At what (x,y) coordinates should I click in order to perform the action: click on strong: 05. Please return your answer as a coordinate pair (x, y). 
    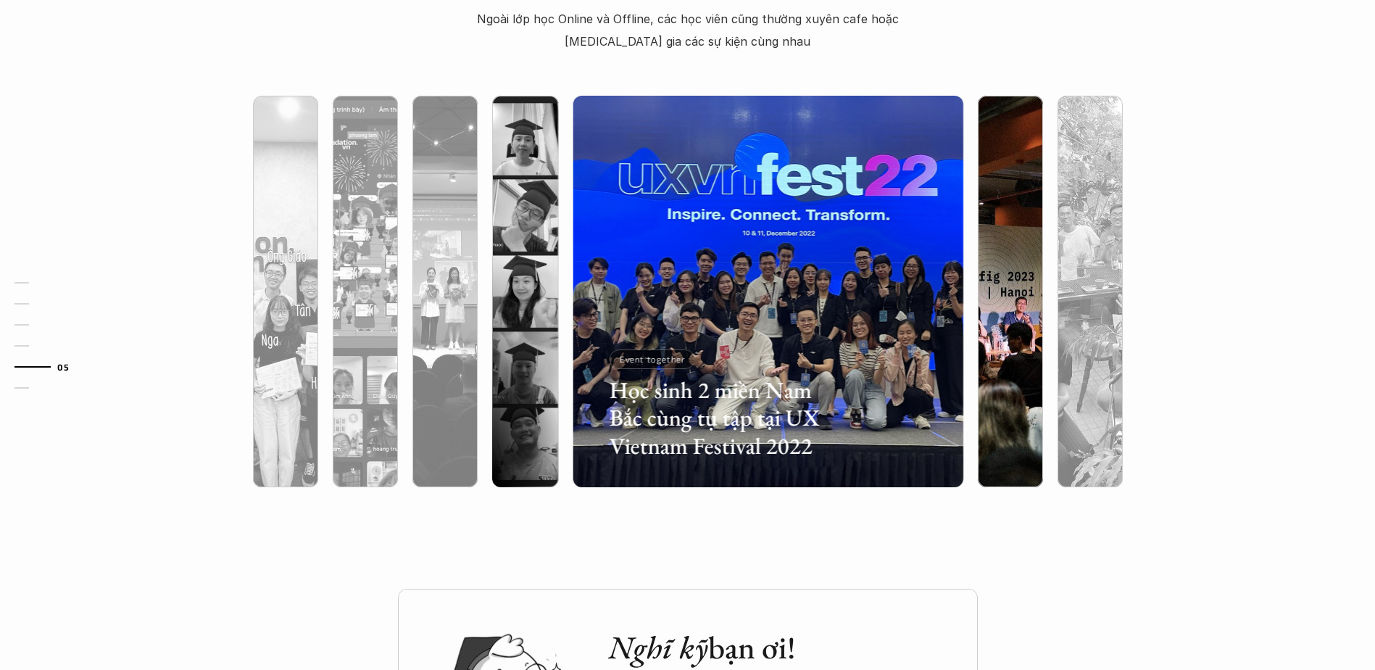
    Looking at the image, I should click on (63, 366).